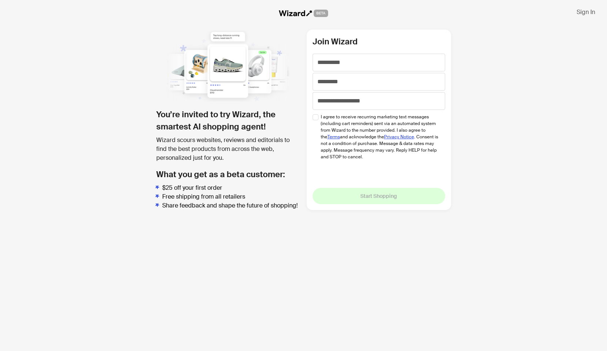  Describe the element at coordinates (586, 12) in the screenshot. I see `button: Sign In` at that location.